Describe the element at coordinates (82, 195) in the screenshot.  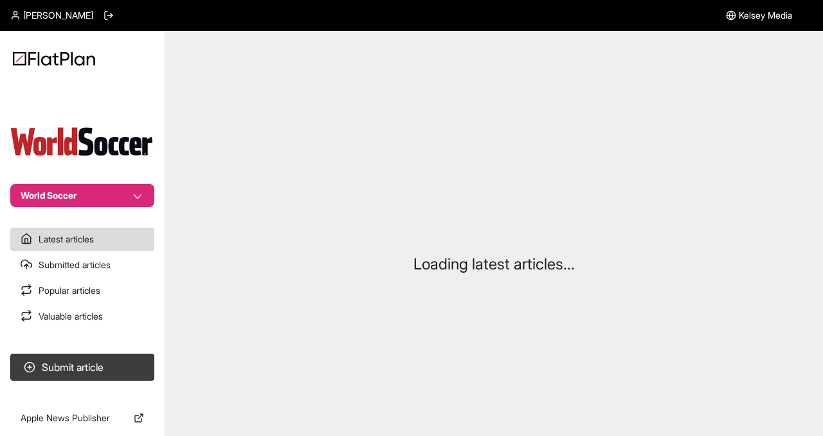
I see `button: World Soccer` at that location.